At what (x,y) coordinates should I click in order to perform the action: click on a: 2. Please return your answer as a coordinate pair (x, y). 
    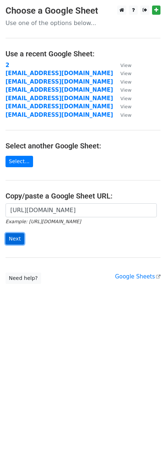
    Looking at the image, I should click on (7, 65).